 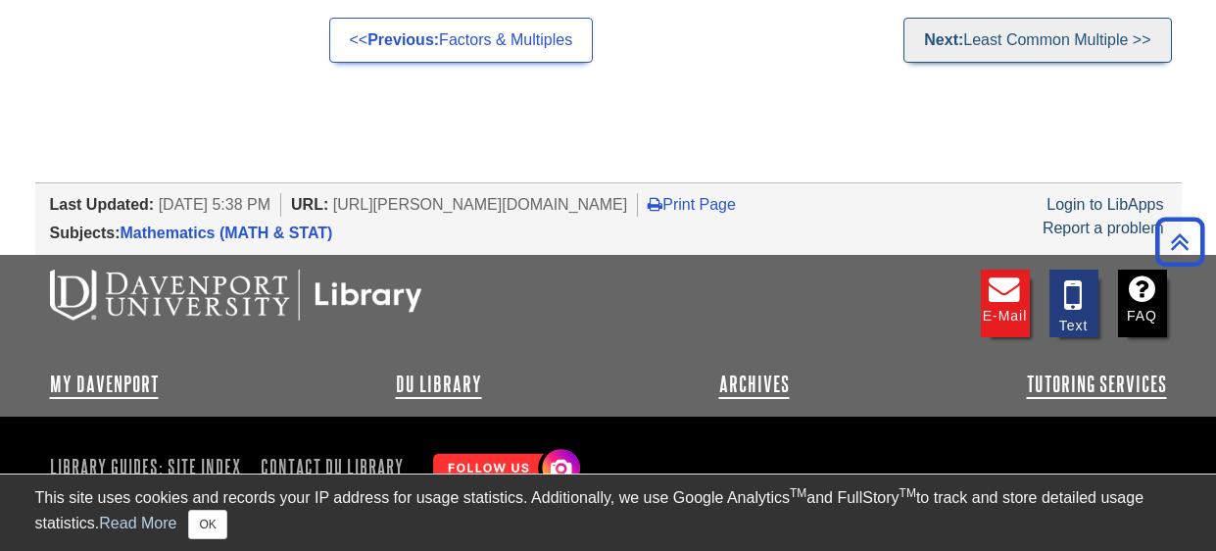 What do you see at coordinates (102, 204) in the screenshot?
I see `span: Last Updated:` at bounding box center [102, 204].